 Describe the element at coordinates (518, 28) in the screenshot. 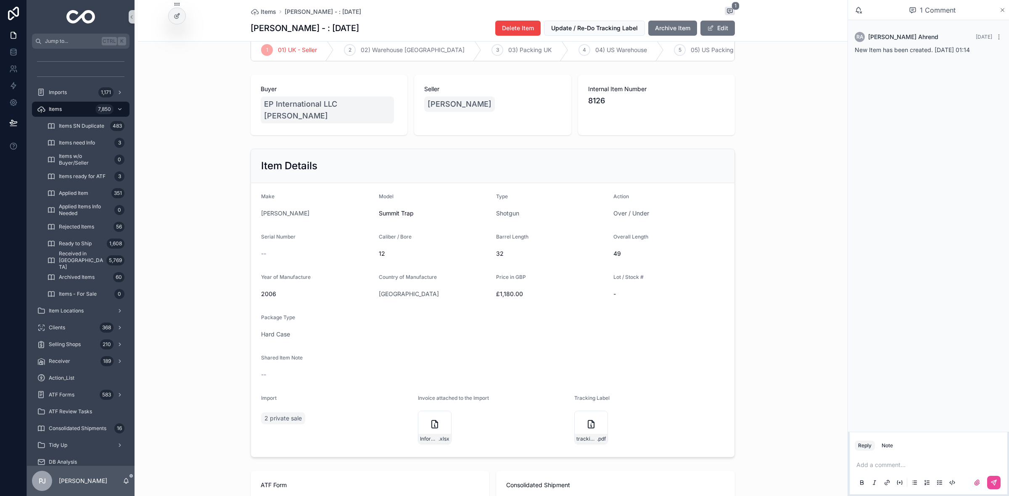

I see `button: Delete Item` at that location.